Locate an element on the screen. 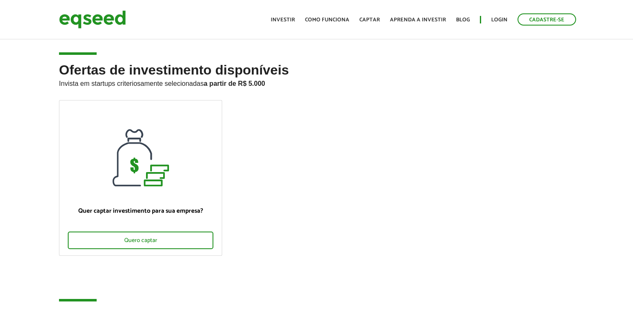  p: Invista em startups criteriosamente selecionadas is located at coordinates (316, 82).